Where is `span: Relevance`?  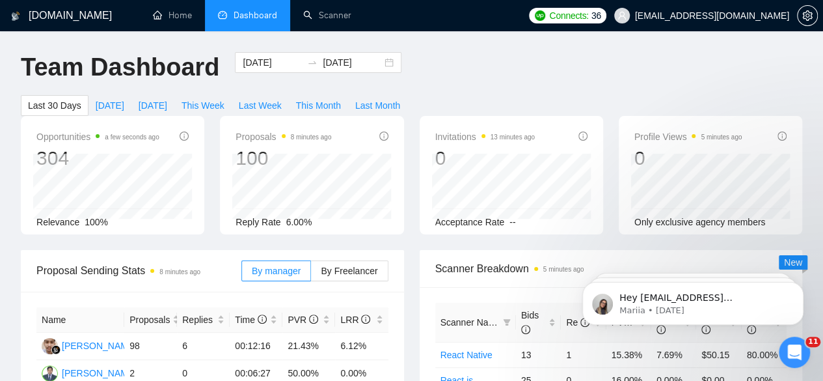
span: Relevance is located at coordinates (58, 222).